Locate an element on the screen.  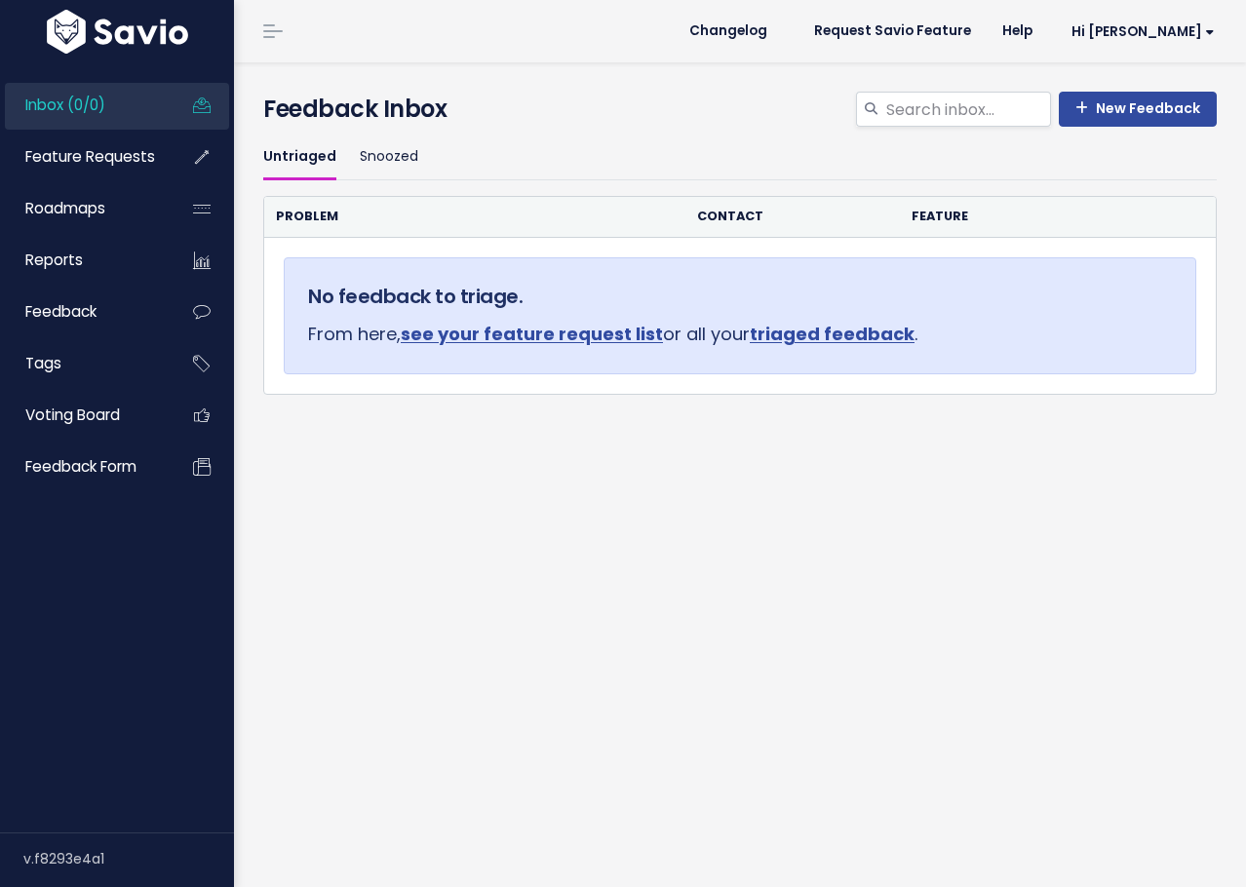
img: logo-white.9d6f32f41409.svg is located at coordinates (117, 31).